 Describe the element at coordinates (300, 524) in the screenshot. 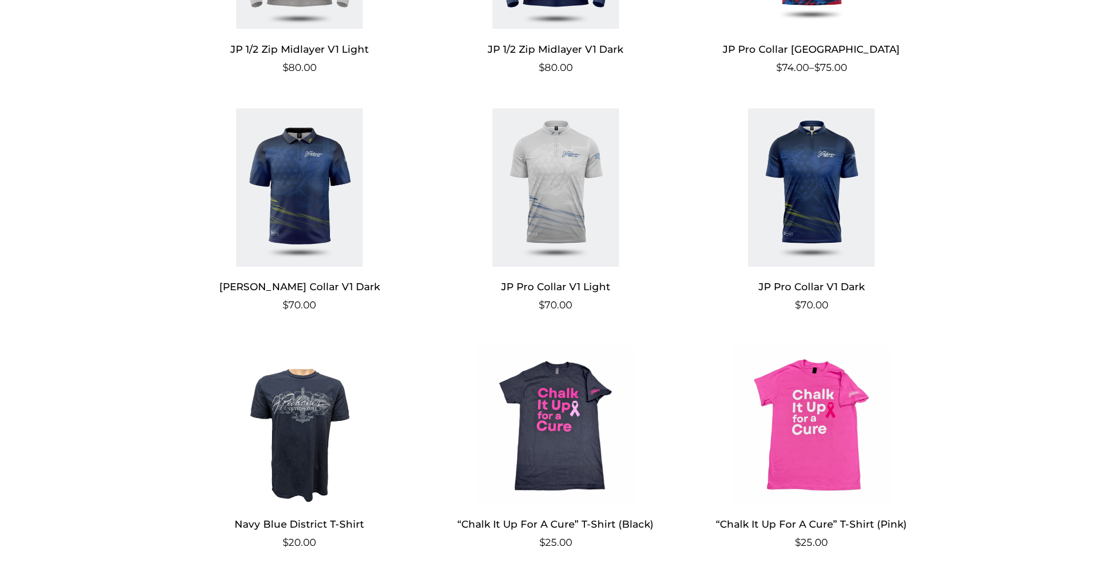

I see `h2: Navy Blue District T-Shirt` at that location.